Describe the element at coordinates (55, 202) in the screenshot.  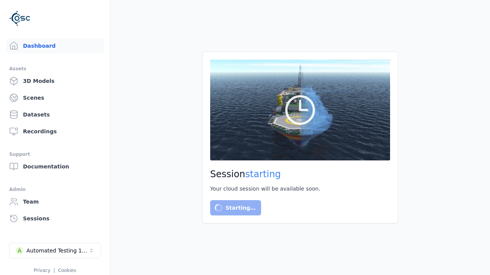
I see `a: Team` at that location.